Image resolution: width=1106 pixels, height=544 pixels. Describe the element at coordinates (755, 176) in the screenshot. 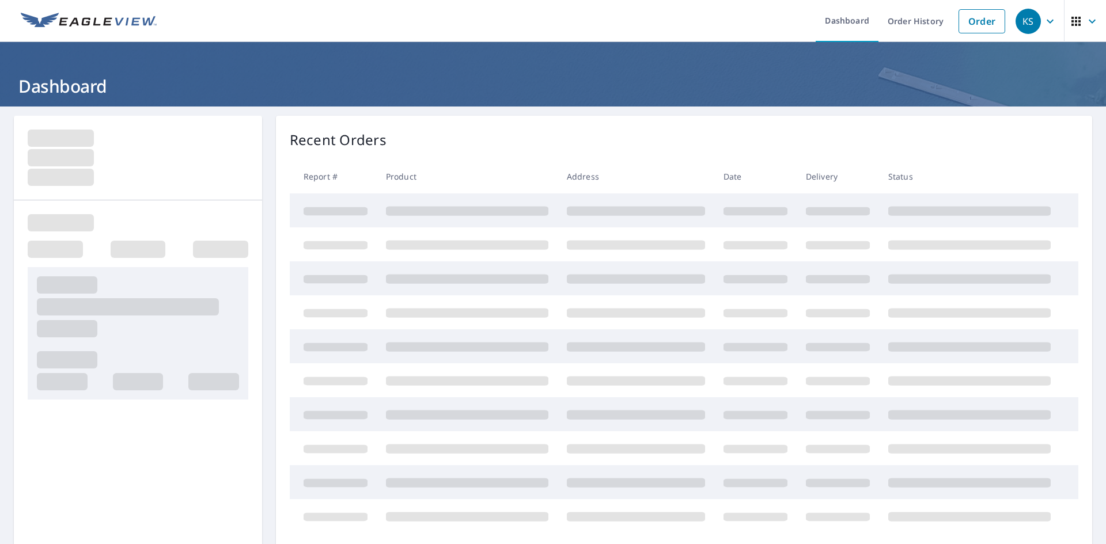

I see `th: Date` at that location.